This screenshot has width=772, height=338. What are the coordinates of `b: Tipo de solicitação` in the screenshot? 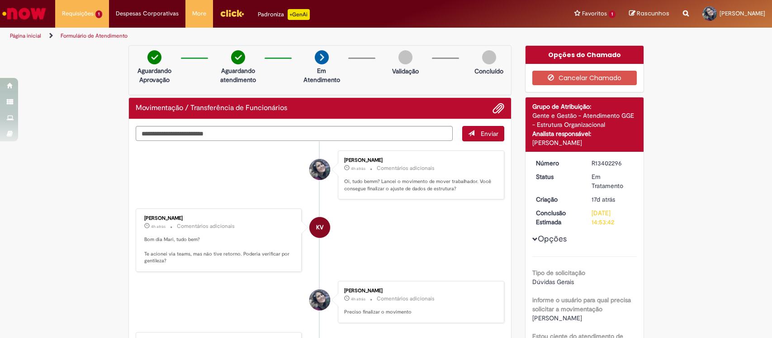 It's located at (559, 272).